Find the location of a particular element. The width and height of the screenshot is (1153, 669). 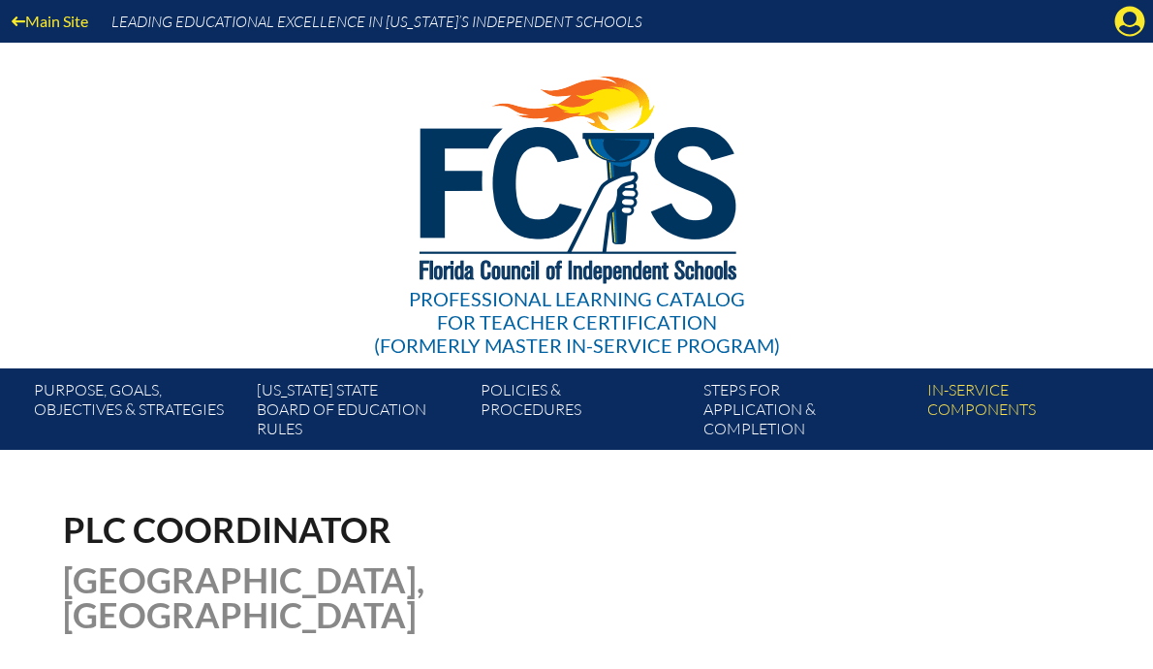

a: Main Site is located at coordinates (49, 20).